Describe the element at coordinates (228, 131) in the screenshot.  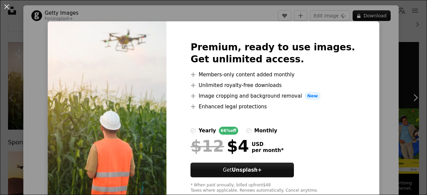
I see `div: 66% off` at that location.